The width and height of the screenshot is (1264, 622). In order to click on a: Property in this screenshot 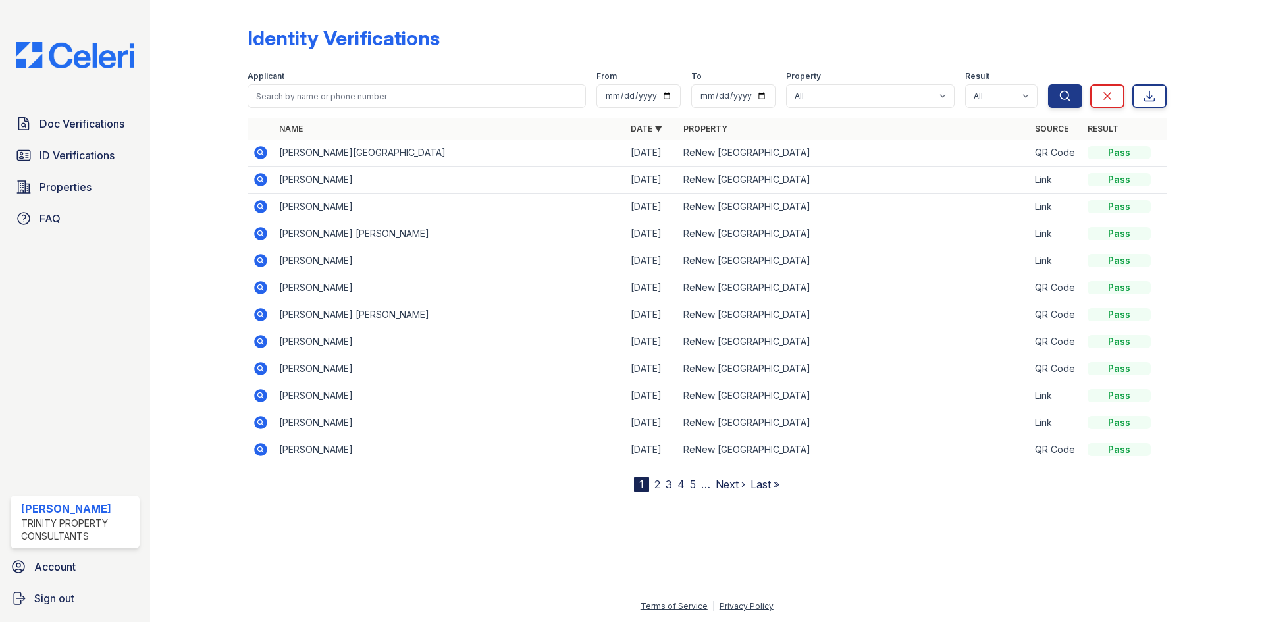, I will do `click(705, 128)`.